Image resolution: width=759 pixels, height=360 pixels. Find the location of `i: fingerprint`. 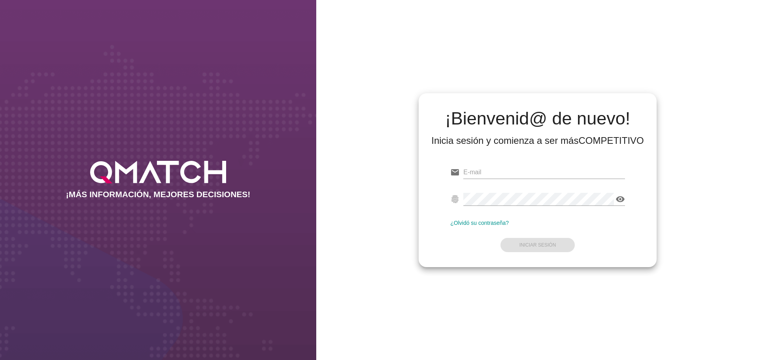

i: fingerprint is located at coordinates (455, 199).